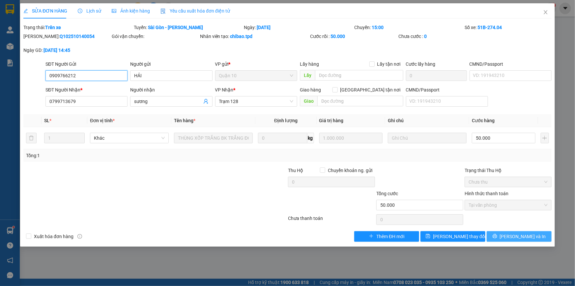 This screenshot has width=575, height=286. What do you see at coordinates (86, 64) in the screenshot?
I see `div: SĐT Người Gửi` at bounding box center [86, 64].